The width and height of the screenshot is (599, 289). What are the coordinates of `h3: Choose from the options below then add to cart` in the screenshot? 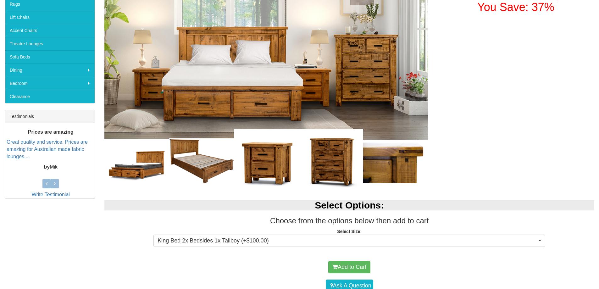 It's located at (349, 221).